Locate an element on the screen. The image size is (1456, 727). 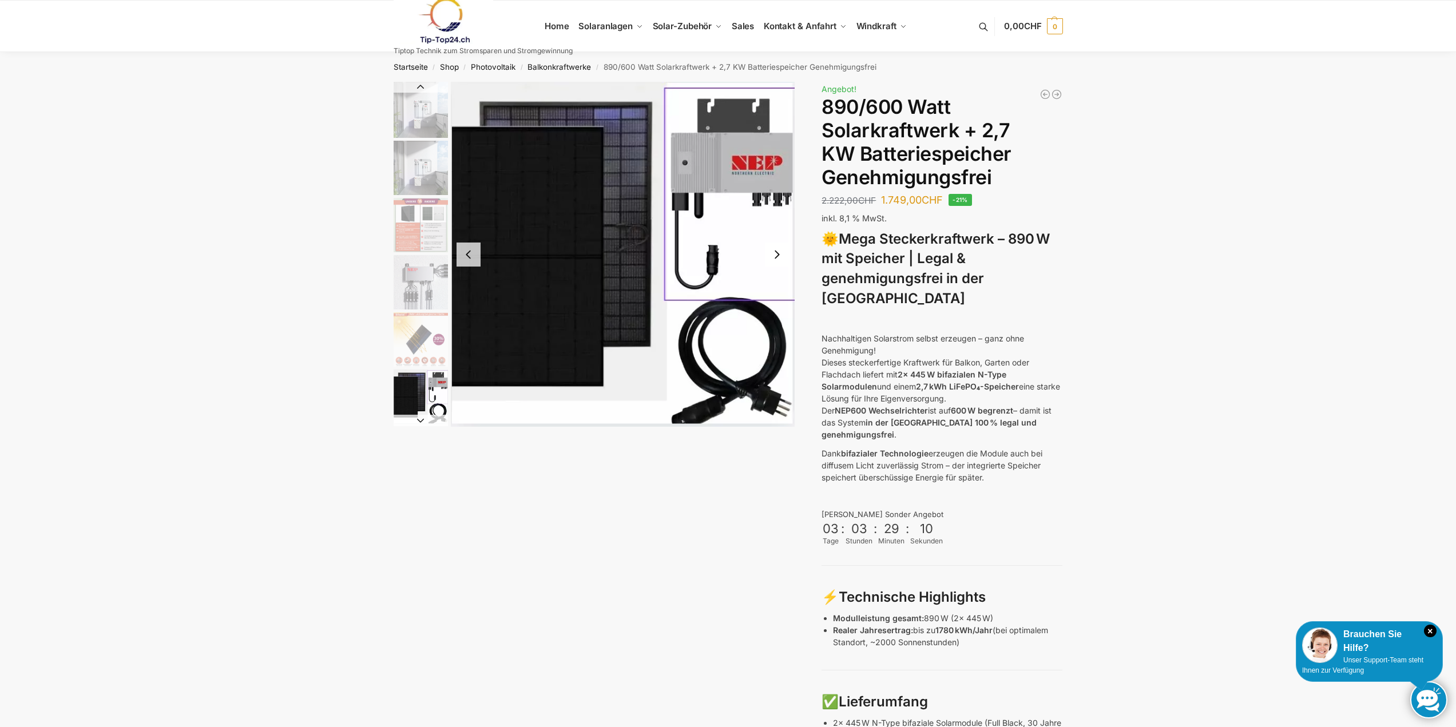
li: 7 / 12 is located at coordinates (419, 454).